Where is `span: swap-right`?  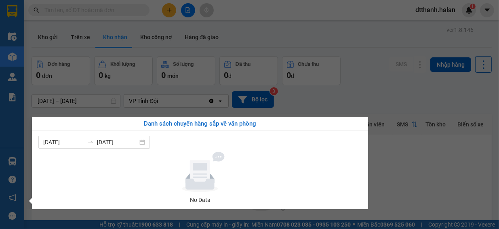 span: swap-right is located at coordinates (91, 142).